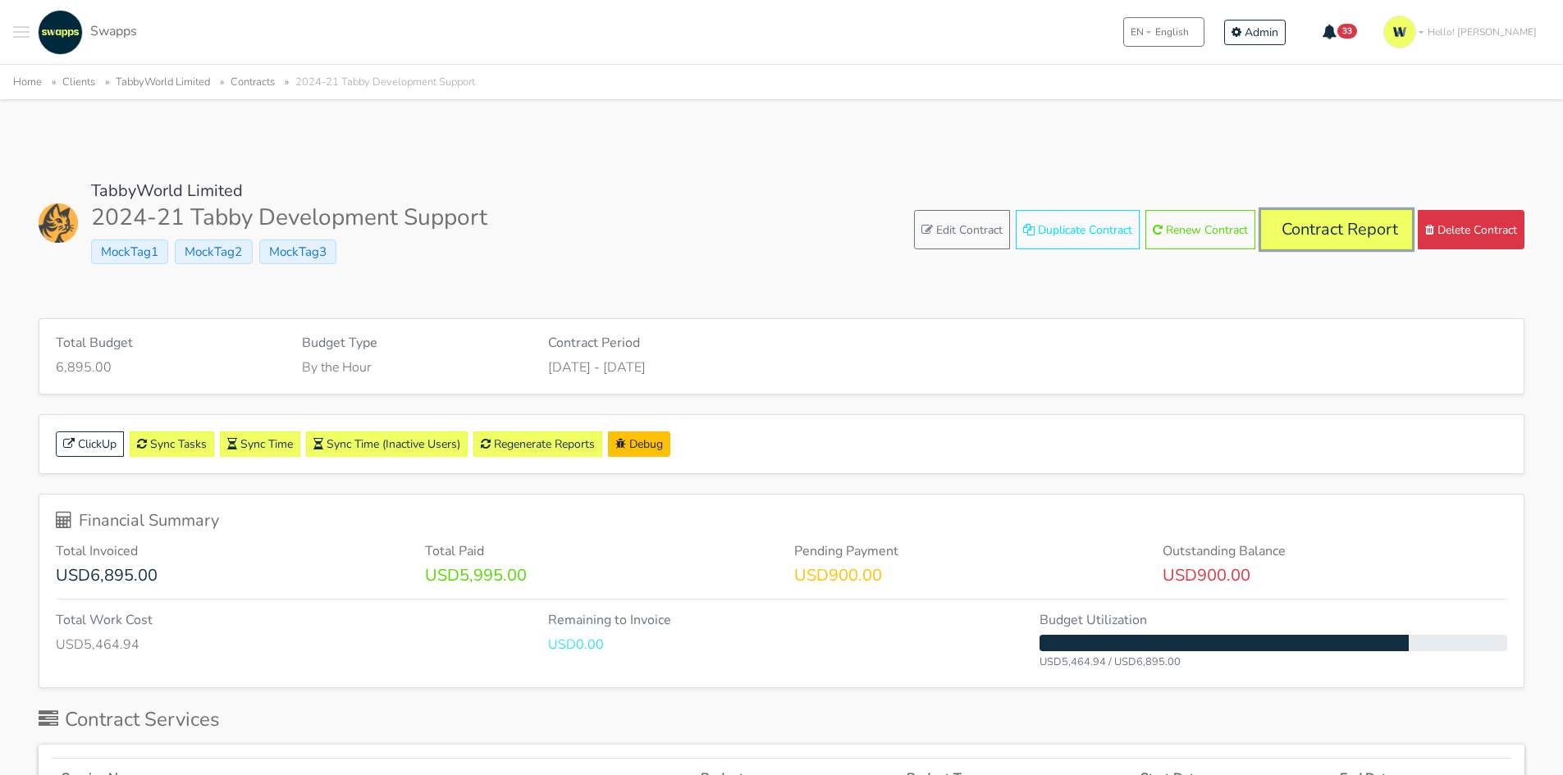 The image size is (1563, 775). I want to click on h6: Pending Payment, so click(967, 551).